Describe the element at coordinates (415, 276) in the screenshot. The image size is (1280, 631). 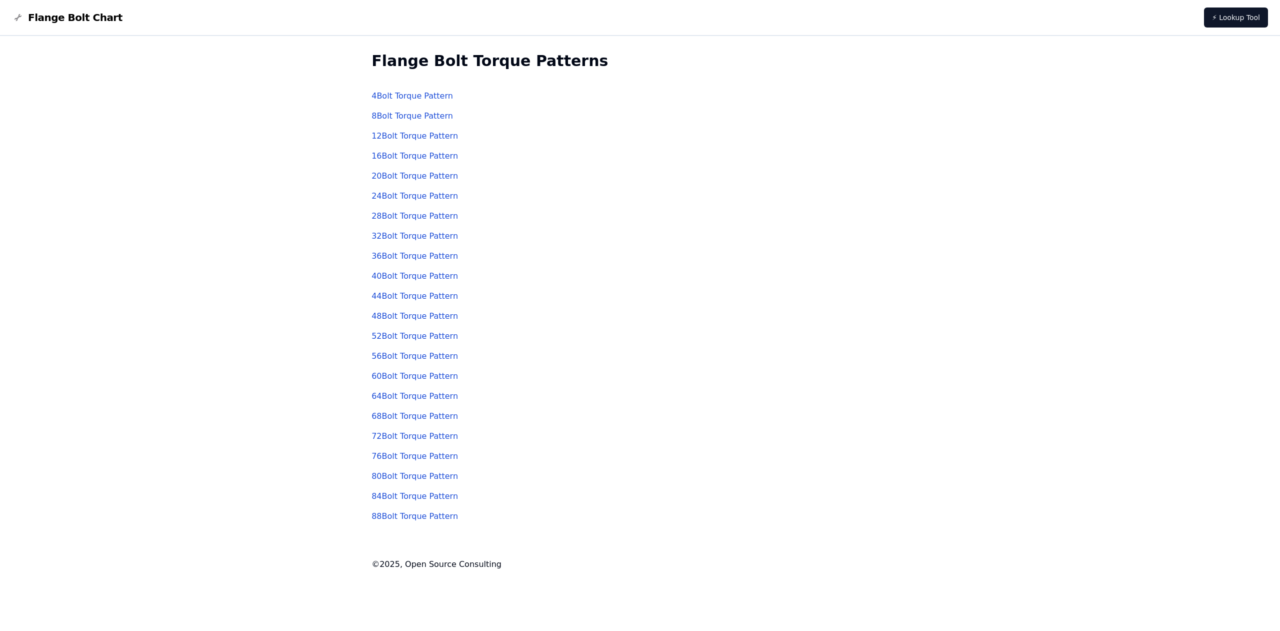
I see `a: 40Bolt Torque Pattern` at that location.